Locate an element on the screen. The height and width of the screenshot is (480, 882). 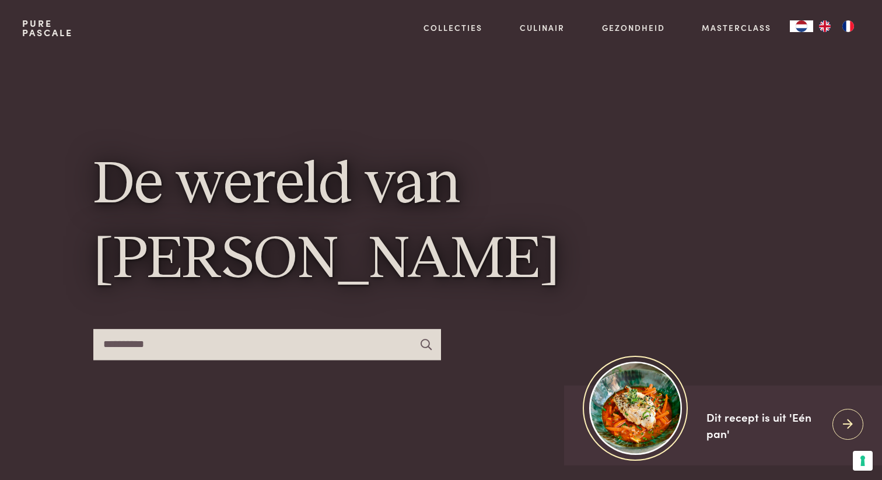
button: Uw voorkeuren voor toestemming voor trackingtechnologieën is located at coordinates (863, 461).